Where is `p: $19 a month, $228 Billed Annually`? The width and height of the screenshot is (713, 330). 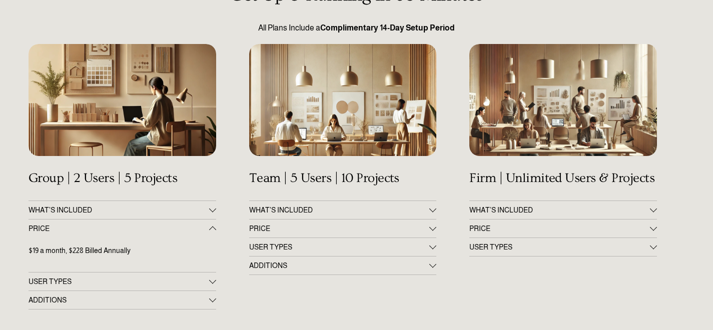
p: $19 a month, $228 Billed Annually is located at coordinates (122, 251).